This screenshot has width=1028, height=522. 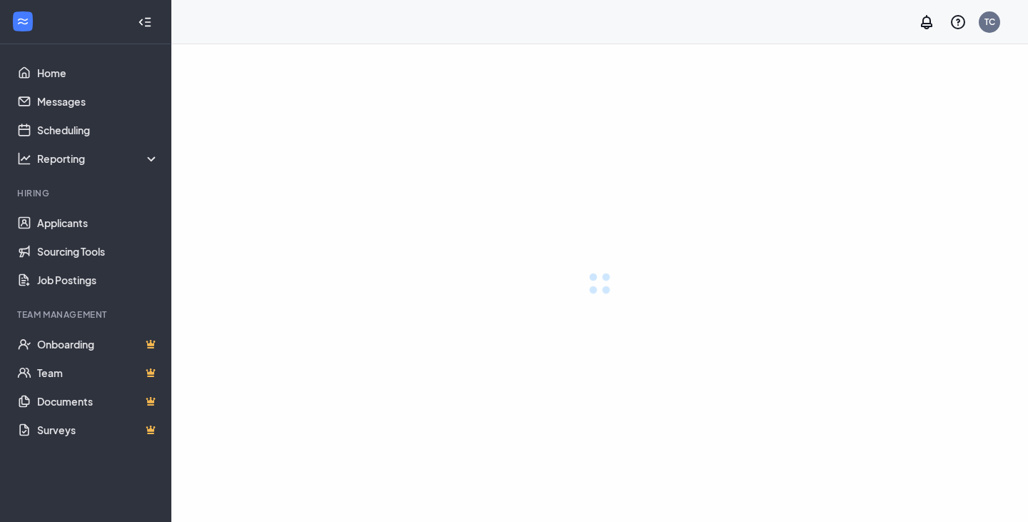 I want to click on a: Sourcing Tools, so click(x=98, y=251).